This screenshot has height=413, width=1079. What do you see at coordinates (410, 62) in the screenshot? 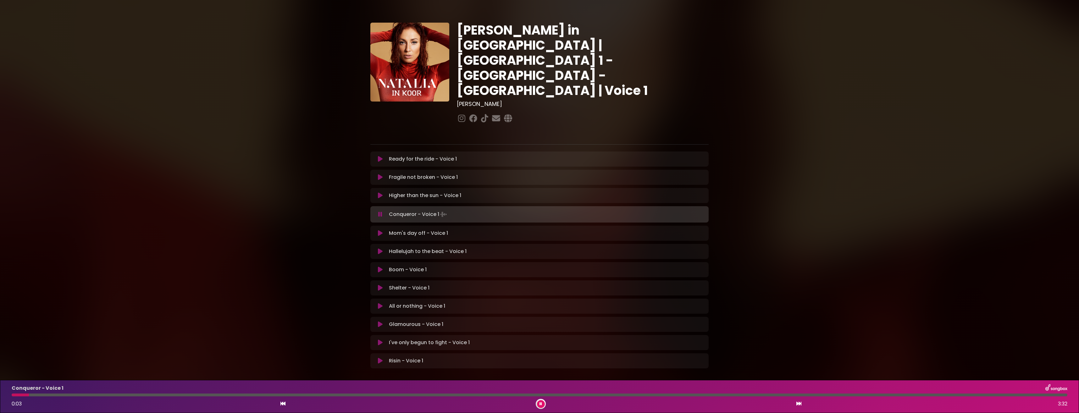
I see `img: YTVS25JmS9CLUqXqkEhs` at bounding box center [410, 62].